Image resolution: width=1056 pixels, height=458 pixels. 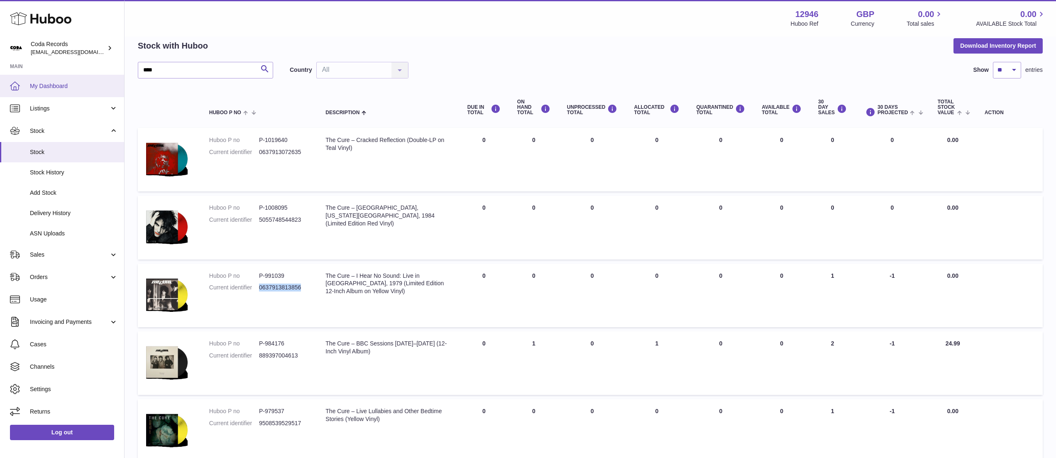 I want to click on span: Cases, so click(x=74, y=344).